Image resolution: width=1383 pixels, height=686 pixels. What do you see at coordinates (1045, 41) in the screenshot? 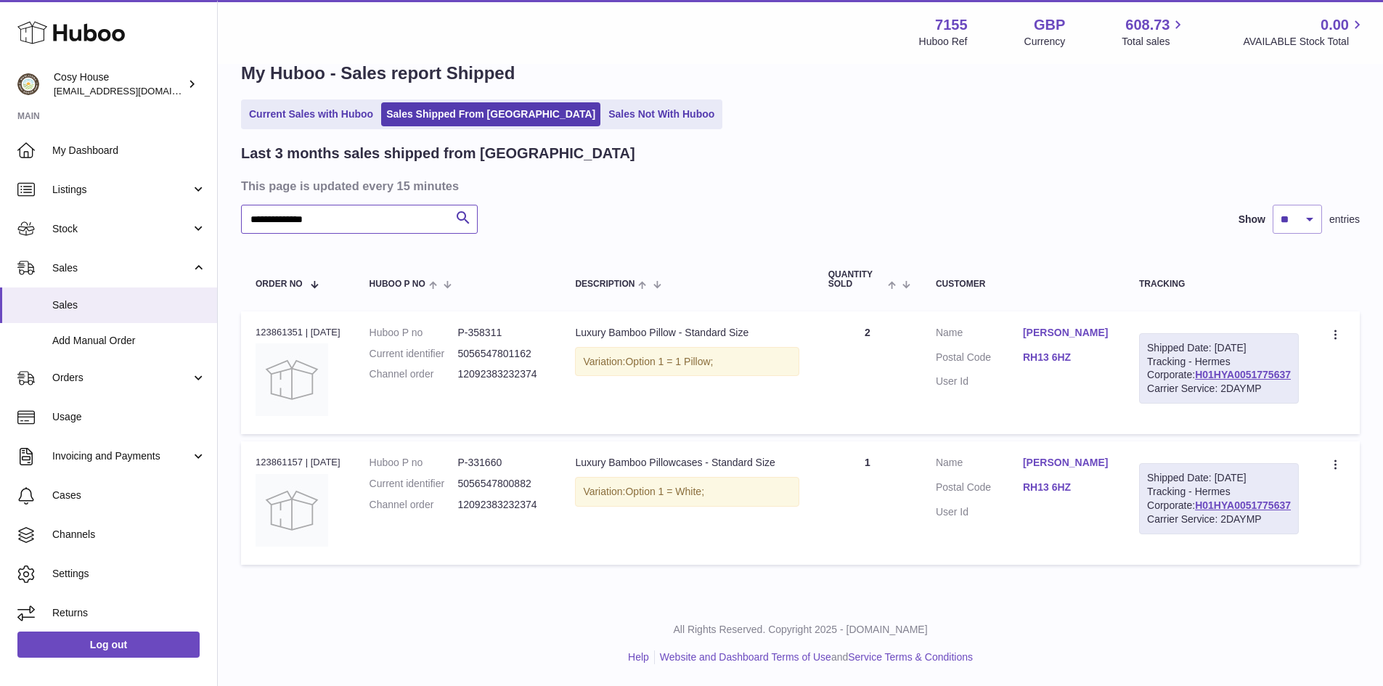
I see `div: Currency` at bounding box center [1045, 41].